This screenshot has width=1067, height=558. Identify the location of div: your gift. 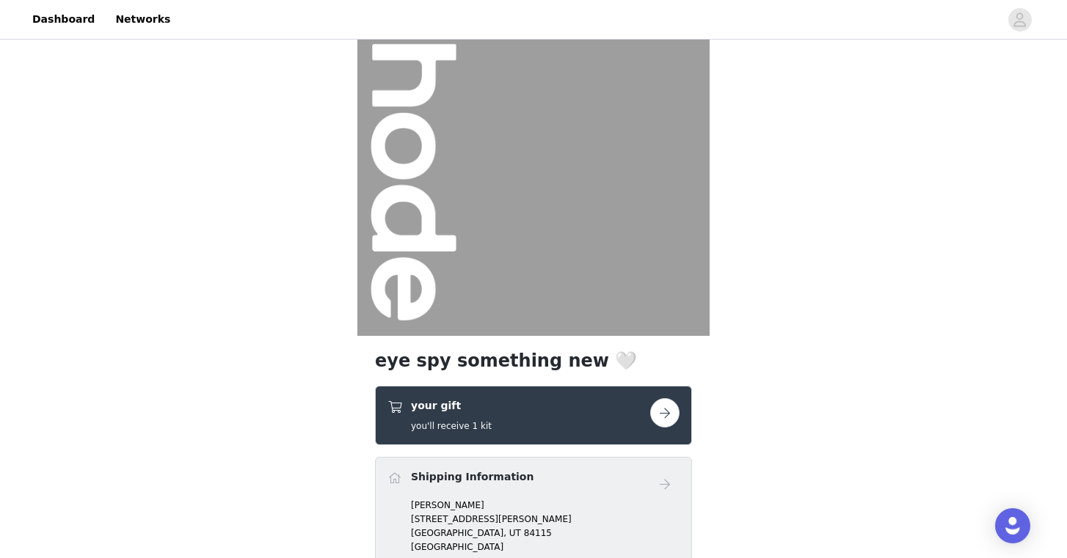
(533, 415).